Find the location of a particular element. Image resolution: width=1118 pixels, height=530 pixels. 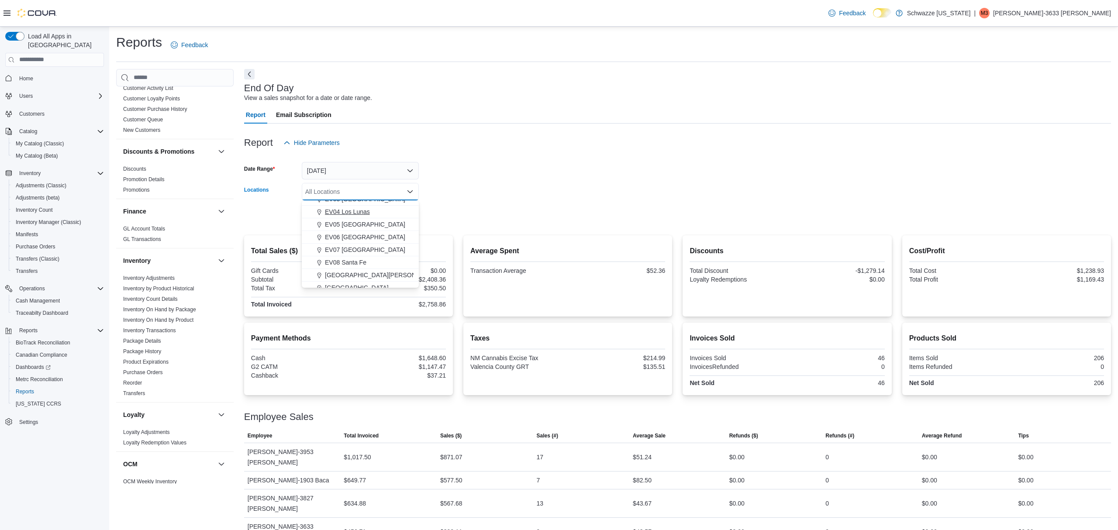

h2: Cost/Profit is located at coordinates (1006, 251).